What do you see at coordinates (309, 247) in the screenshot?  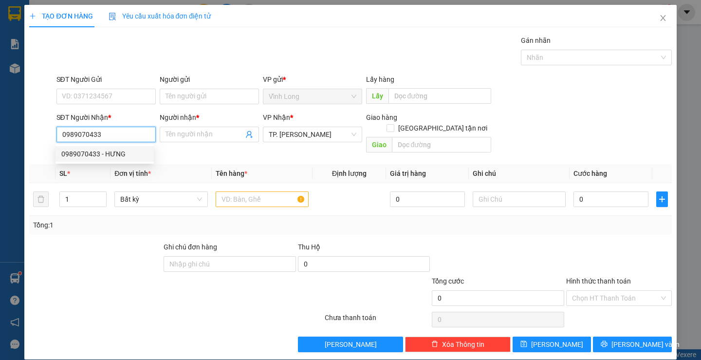 I see `span: Thu Hộ` at bounding box center [309, 247].